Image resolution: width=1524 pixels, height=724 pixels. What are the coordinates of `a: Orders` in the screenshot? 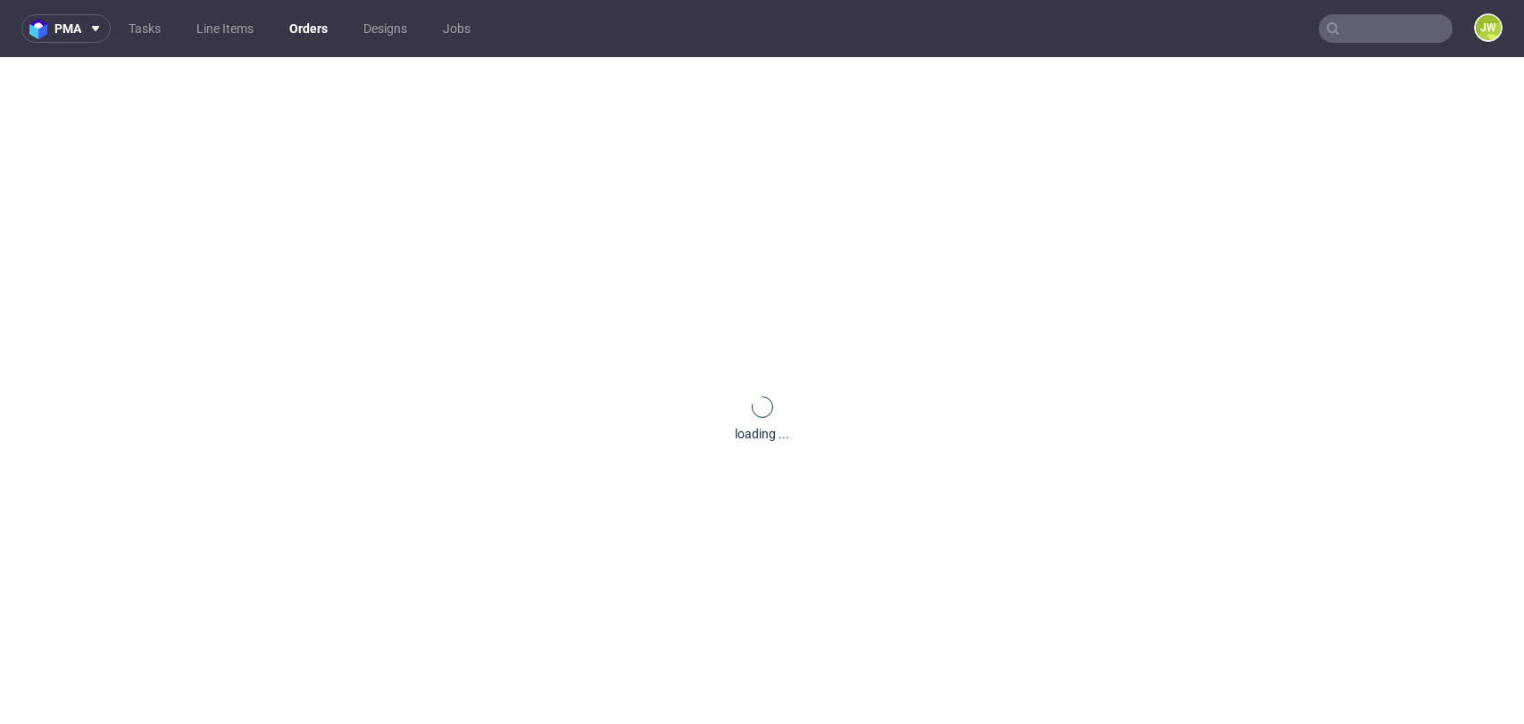 It's located at (308, 29).